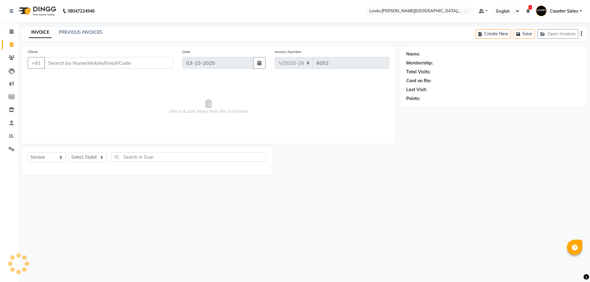 The width and height of the screenshot is (590, 282). What do you see at coordinates (530, 7) in the screenshot?
I see `span: 2` at bounding box center [530, 7].